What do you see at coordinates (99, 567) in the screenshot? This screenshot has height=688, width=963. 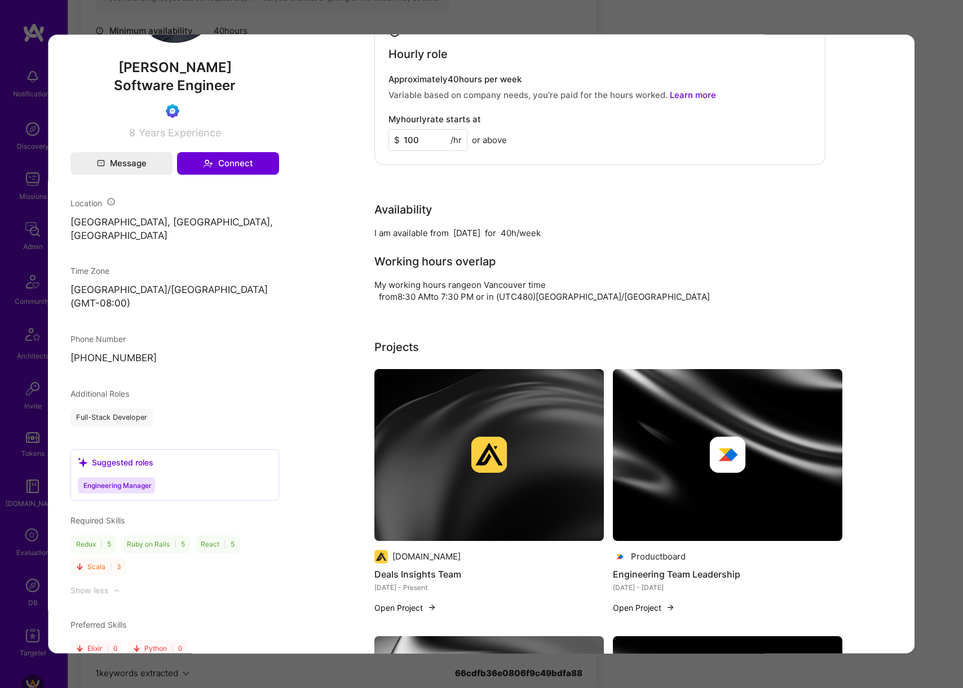 I see `div: Scala 3` at bounding box center [99, 567].